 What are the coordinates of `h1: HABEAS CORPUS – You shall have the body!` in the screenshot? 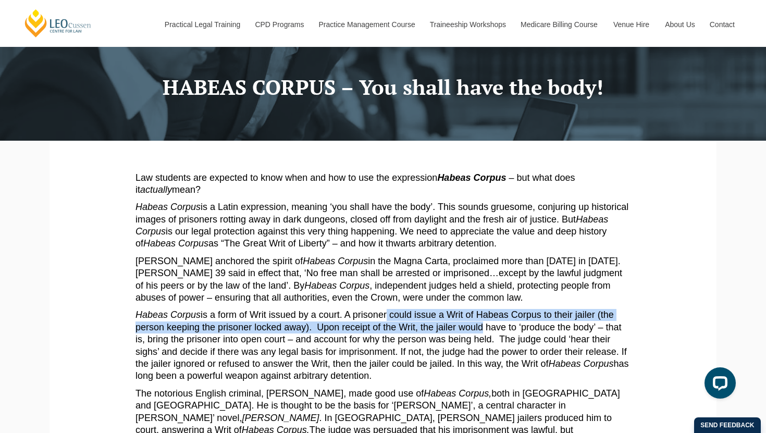 It's located at (383, 87).